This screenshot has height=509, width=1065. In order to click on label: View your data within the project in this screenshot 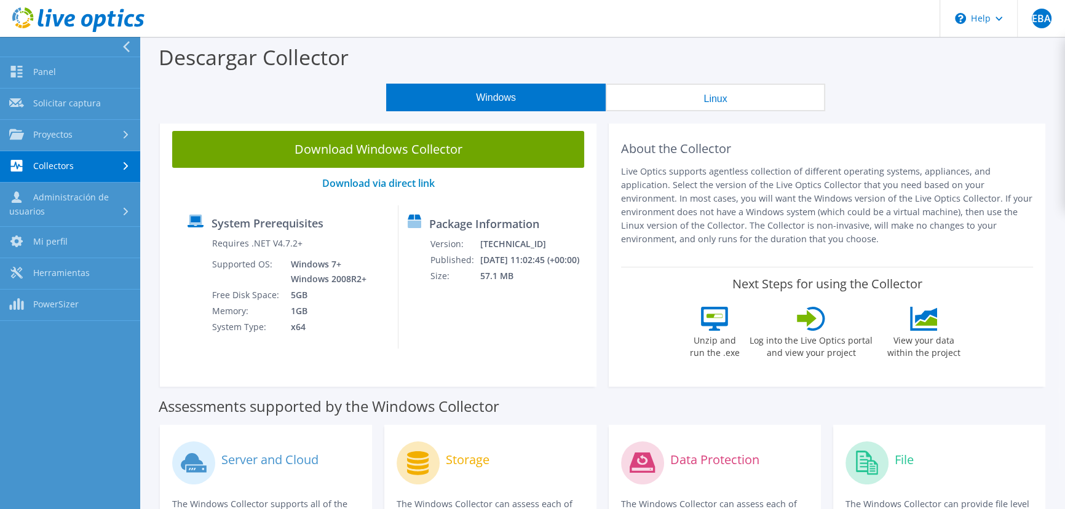, I will do `click(924, 345)`.